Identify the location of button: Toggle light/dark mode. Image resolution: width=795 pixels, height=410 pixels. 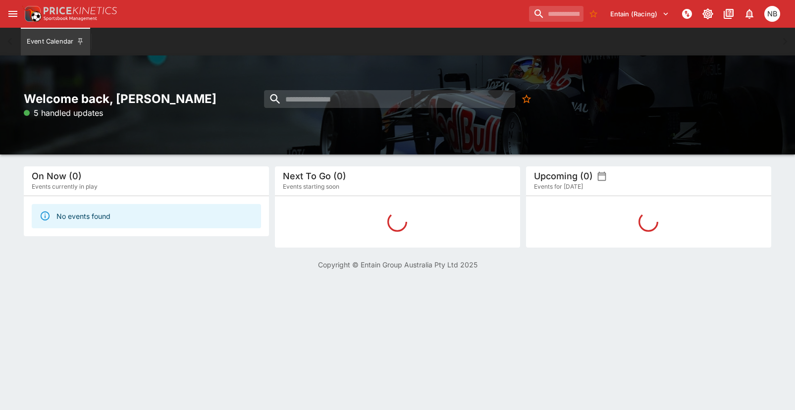
(708, 14).